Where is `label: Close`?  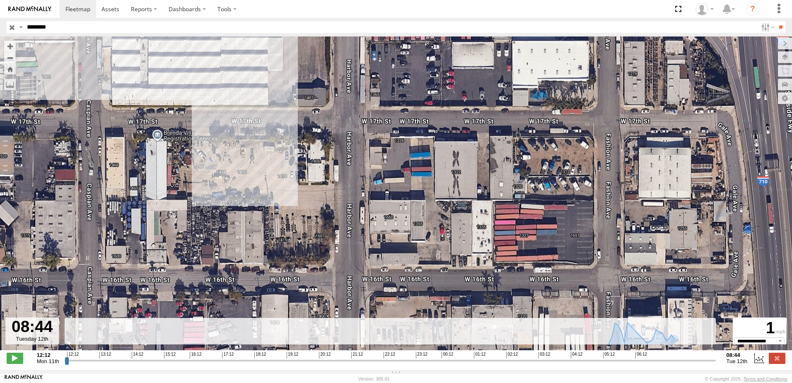
label: Close is located at coordinates (777, 358).